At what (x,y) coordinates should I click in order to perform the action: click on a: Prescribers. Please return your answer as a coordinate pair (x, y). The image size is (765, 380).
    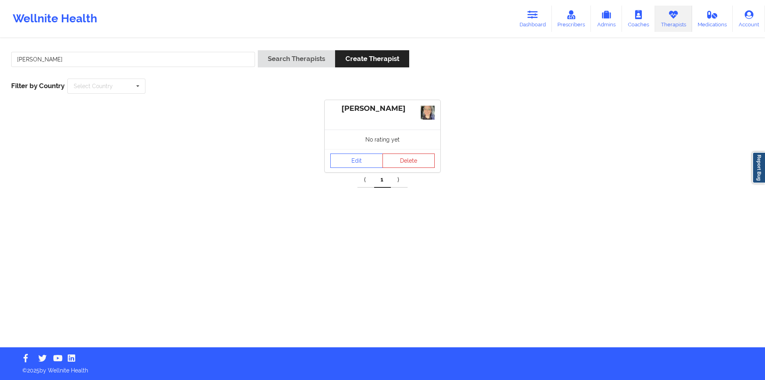
    Looking at the image, I should click on (571, 19).